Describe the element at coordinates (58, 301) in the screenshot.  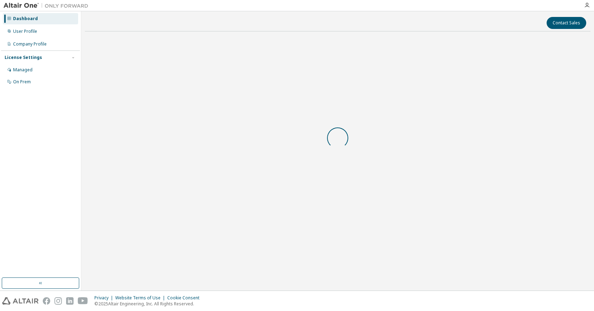
I see `img: instagram.svg` at that location.